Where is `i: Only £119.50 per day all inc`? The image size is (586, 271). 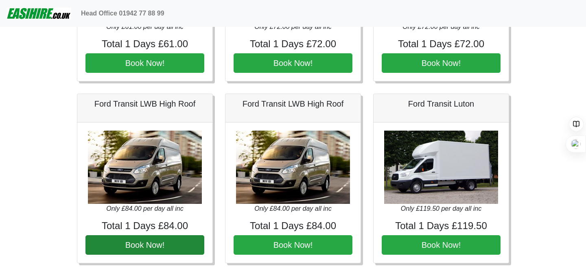
i: Only £119.50 per day all inc is located at coordinates (441, 208).